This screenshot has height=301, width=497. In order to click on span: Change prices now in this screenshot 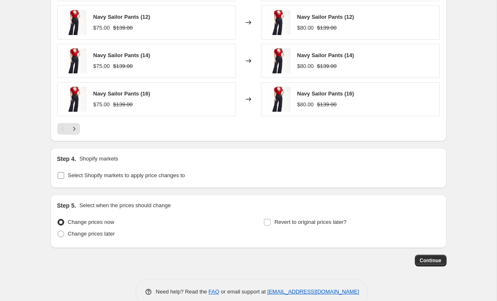, I will do `click(91, 222)`.